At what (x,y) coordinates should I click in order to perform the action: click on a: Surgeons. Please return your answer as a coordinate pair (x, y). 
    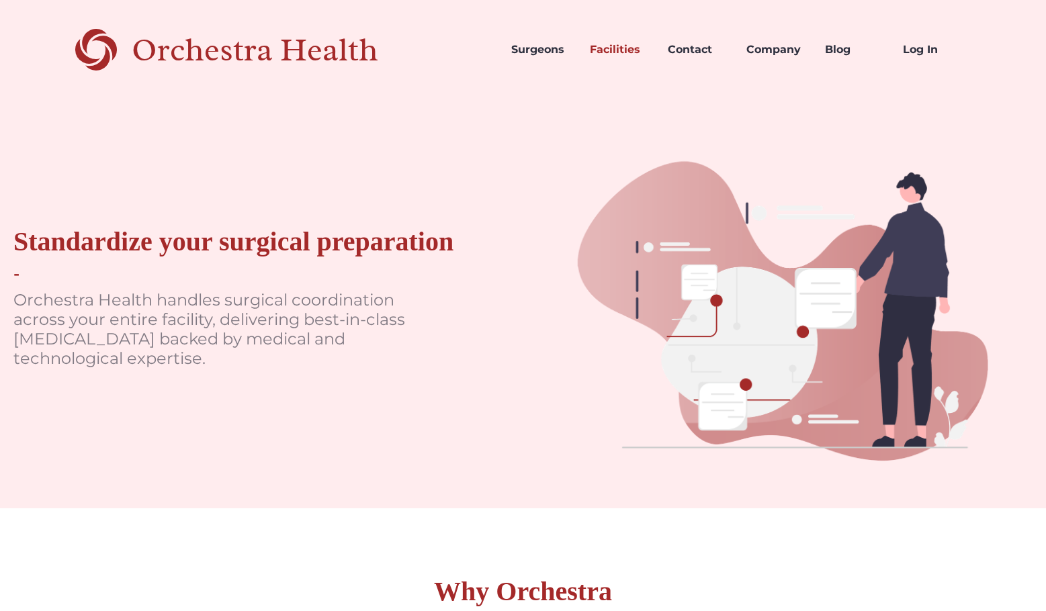
    Looking at the image, I should click on (539, 50).